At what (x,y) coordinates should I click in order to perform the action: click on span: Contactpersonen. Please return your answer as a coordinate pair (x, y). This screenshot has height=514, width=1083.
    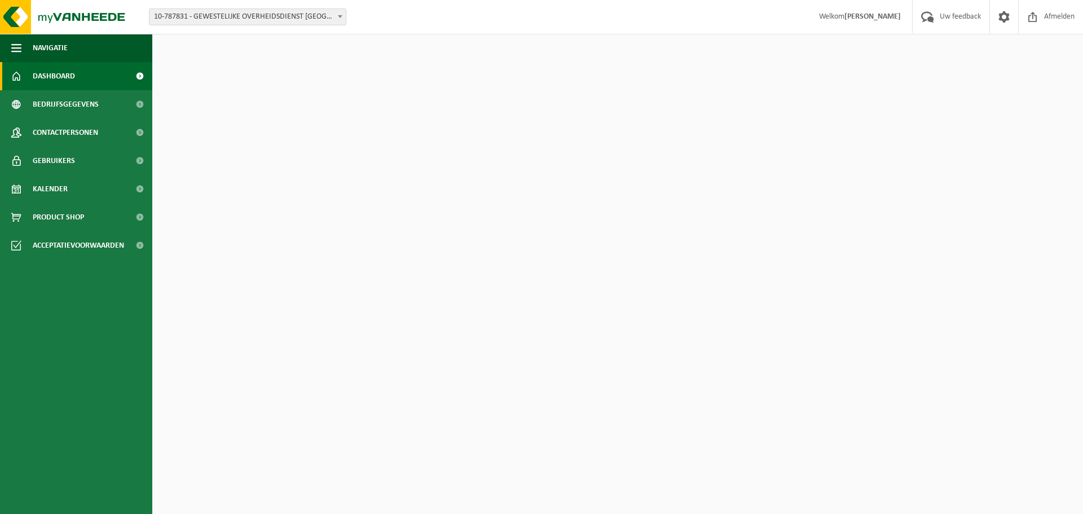
    Looking at the image, I should click on (65, 133).